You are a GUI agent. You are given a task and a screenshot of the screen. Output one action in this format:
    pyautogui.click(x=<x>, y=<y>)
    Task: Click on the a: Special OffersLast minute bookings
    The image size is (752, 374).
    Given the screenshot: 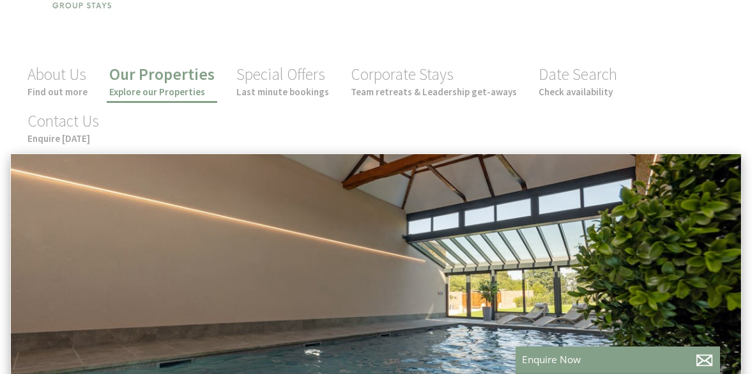 What is the action you would take?
    pyautogui.click(x=282, y=80)
    